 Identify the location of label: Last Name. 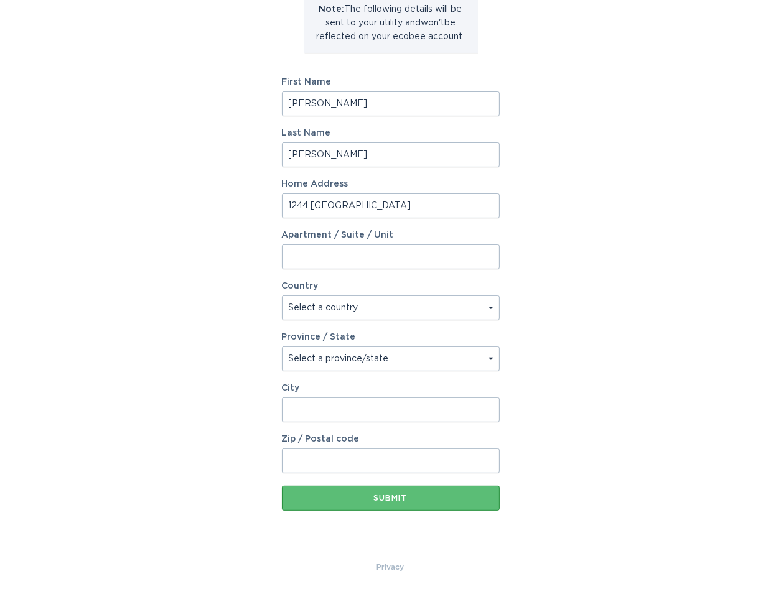
(391, 133).